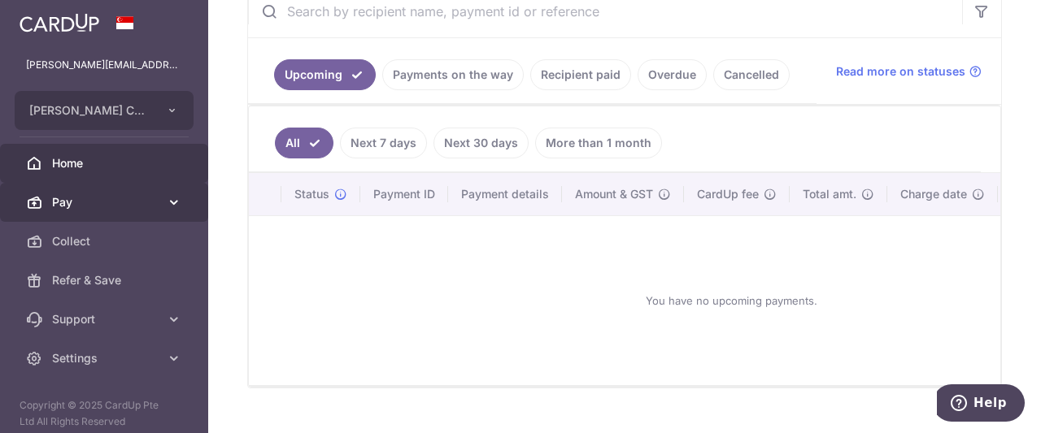 This screenshot has height=433, width=1041. What do you see at coordinates (324, 75) in the screenshot?
I see `a: Upcoming` at bounding box center [324, 75].